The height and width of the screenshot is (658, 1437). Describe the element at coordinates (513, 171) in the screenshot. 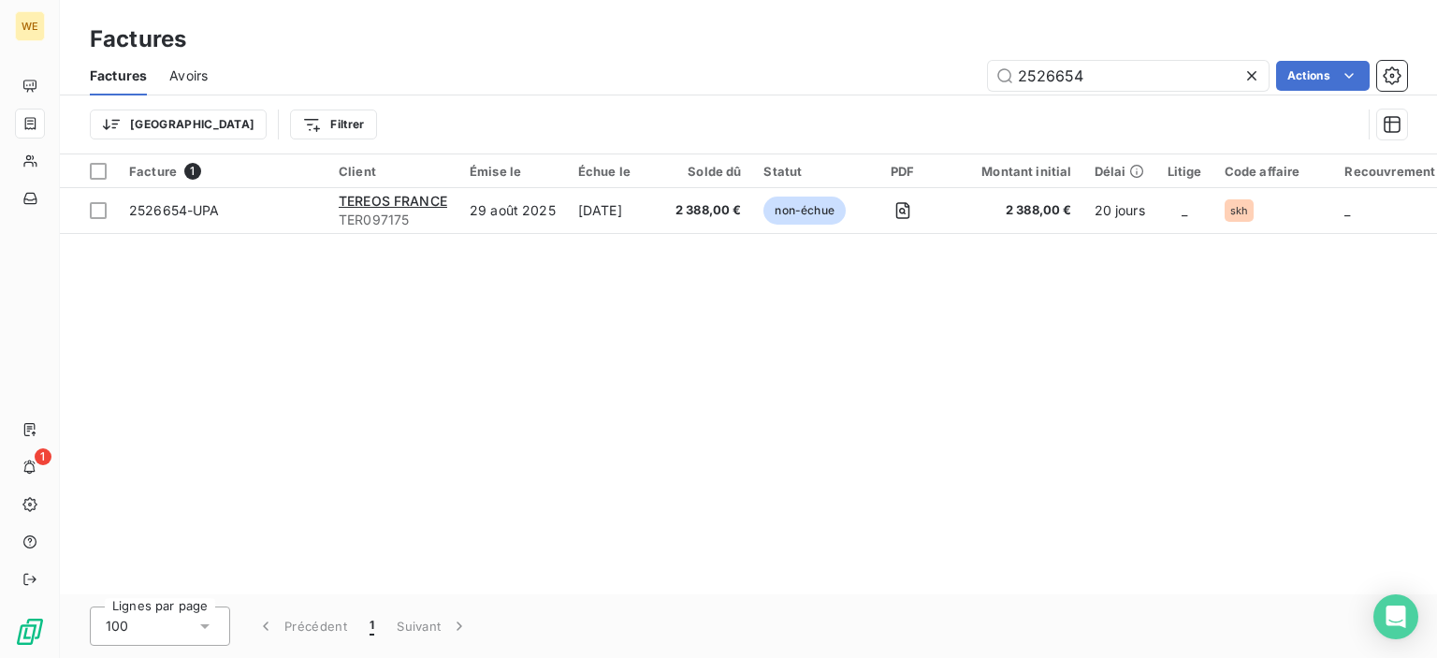

I see `div: Émise le` at that location.